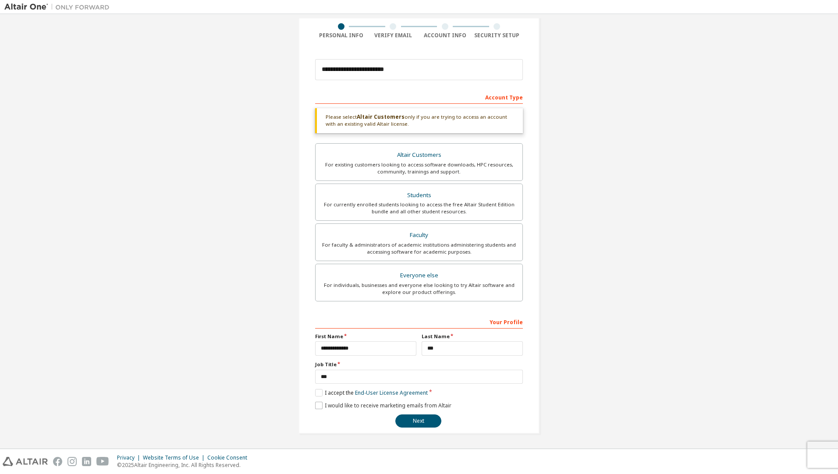 This screenshot has width=838, height=474. Describe the element at coordinates (380, 117) in the screenshot. I see `b: Altair Customers` at that location.